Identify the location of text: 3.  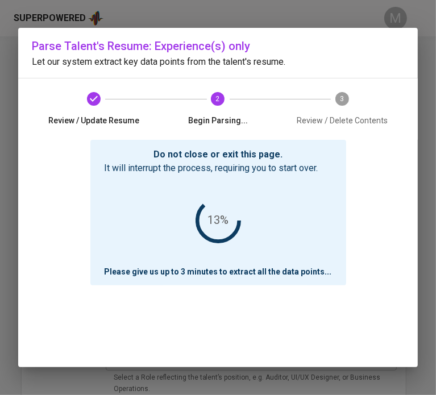
(341, 99).